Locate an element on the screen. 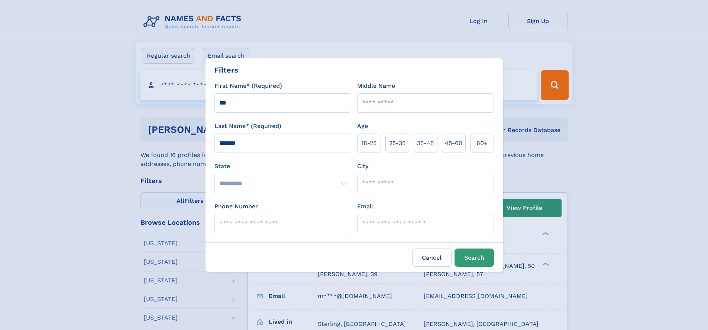 Image resolution: width=708 pixels, height=330 pixels. span: 60+ is located at coordinates (482, 143).